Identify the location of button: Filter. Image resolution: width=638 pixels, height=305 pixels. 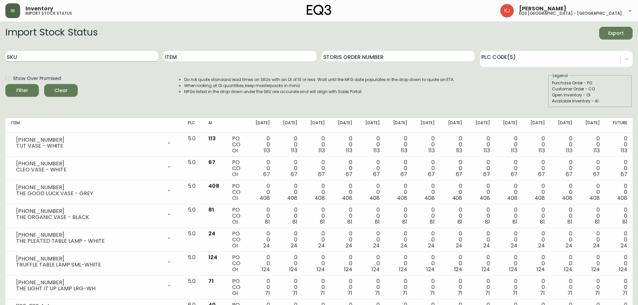
(22, 90).